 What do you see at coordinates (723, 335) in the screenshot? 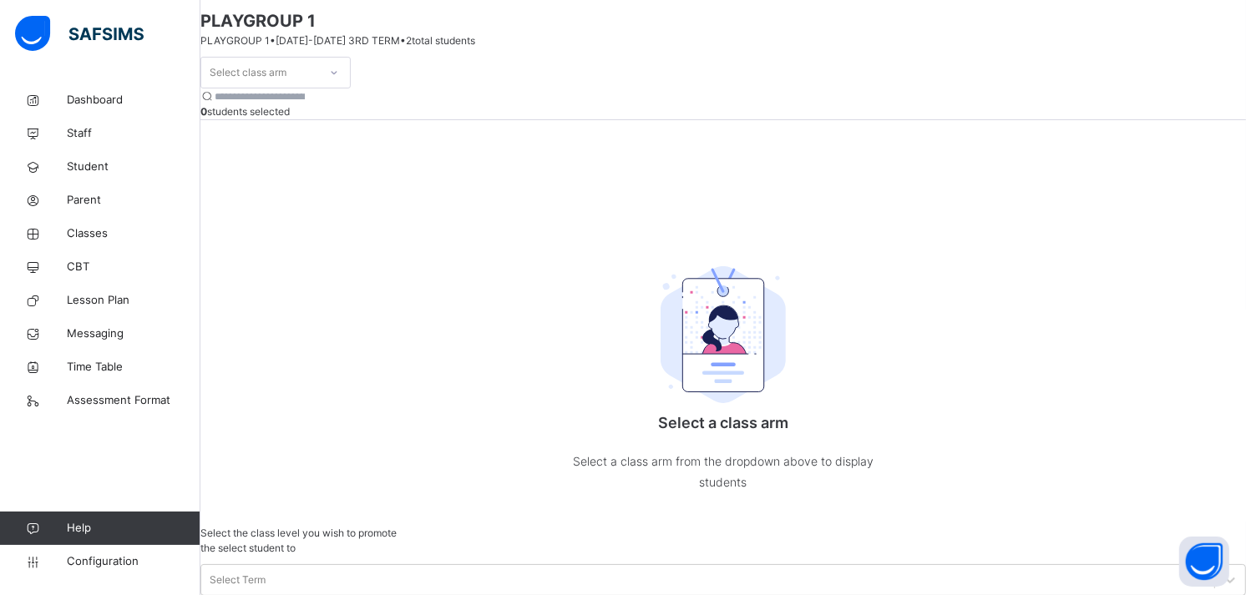
I see `img: student.207b5acb3037b72b59086e8b1a17b1d0.svg` at bounding box center [723, 335].